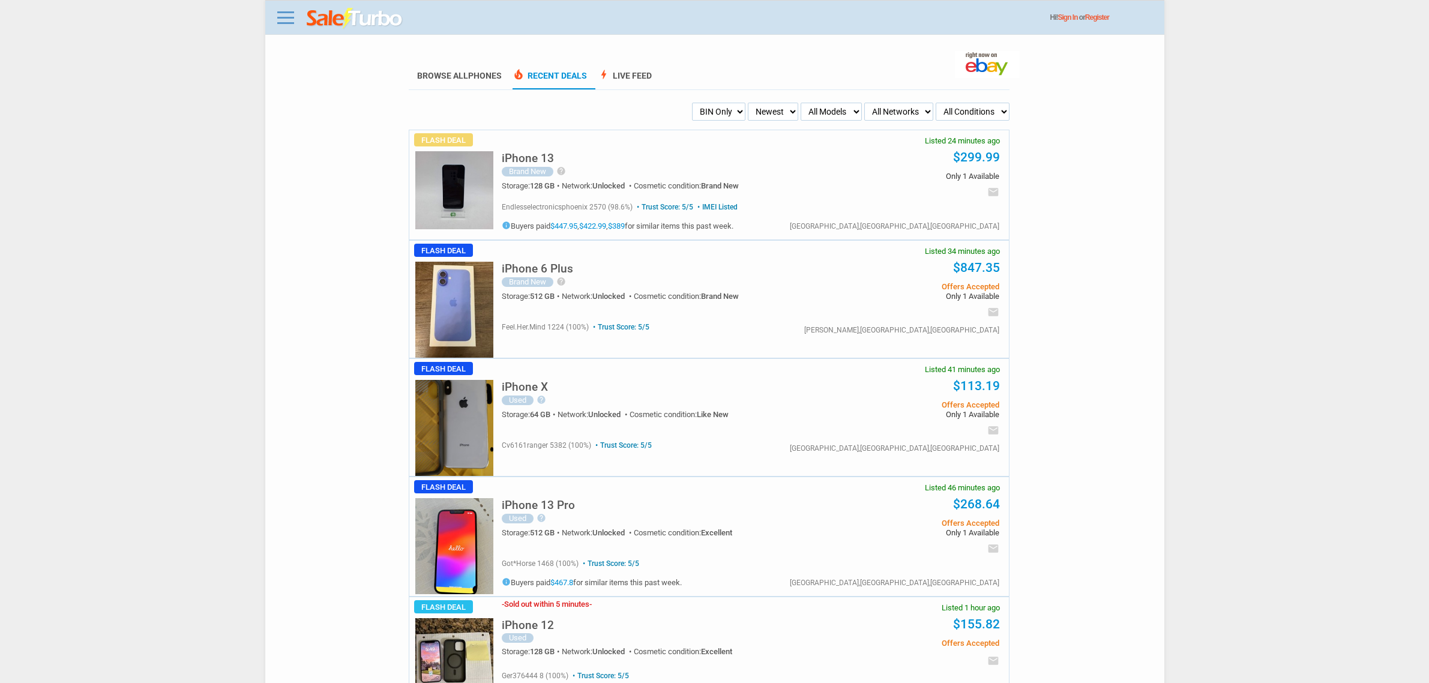  What do you see at coordinates (971, 607) in the screenshot?
I see `span: Listed 1 hour ago` at bounding box center [971, 607].